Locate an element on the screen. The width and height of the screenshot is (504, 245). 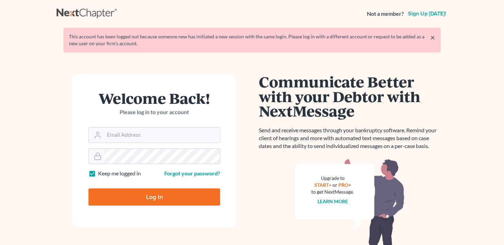
p: Send and receive messages through your bankruptcy software. Remind your client of hearings and mo... is located at coordinates (350, 138).